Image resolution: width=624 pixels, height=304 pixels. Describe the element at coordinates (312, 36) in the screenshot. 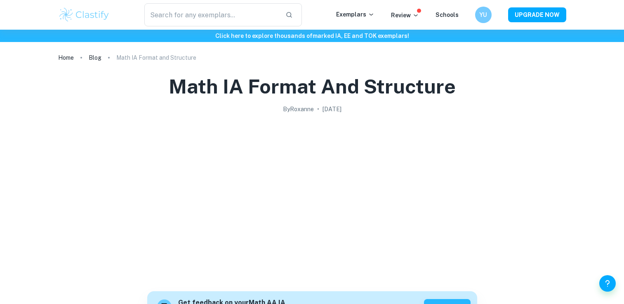

I see `h6: Click here to explore thousands of marked IA, EE and TOK exemplars !` at that location.